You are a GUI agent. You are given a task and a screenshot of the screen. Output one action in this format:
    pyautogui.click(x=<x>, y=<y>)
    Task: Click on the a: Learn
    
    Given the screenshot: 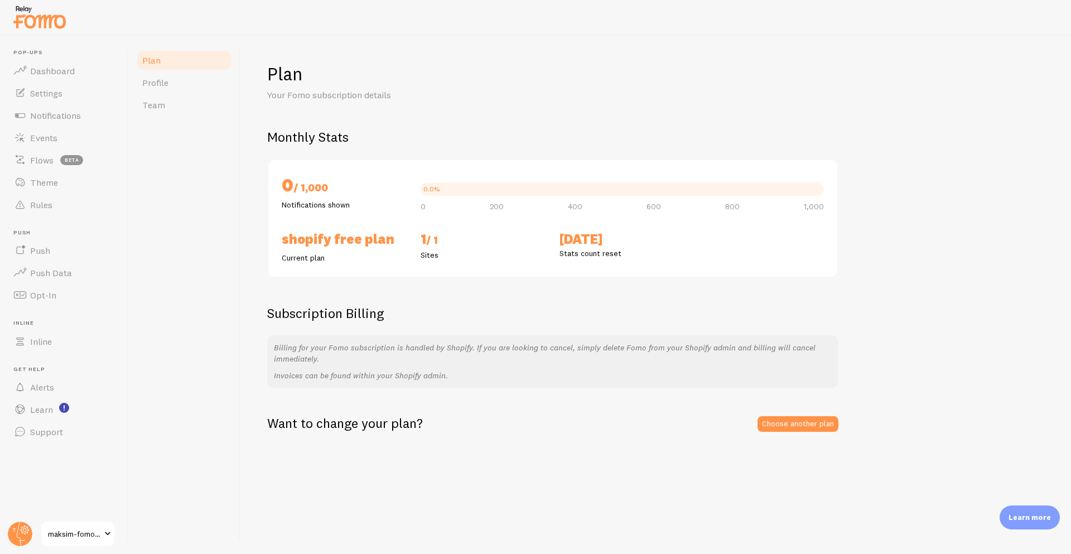 What is the action you would take?
    pyautogui.click(x=64, y=409)
    